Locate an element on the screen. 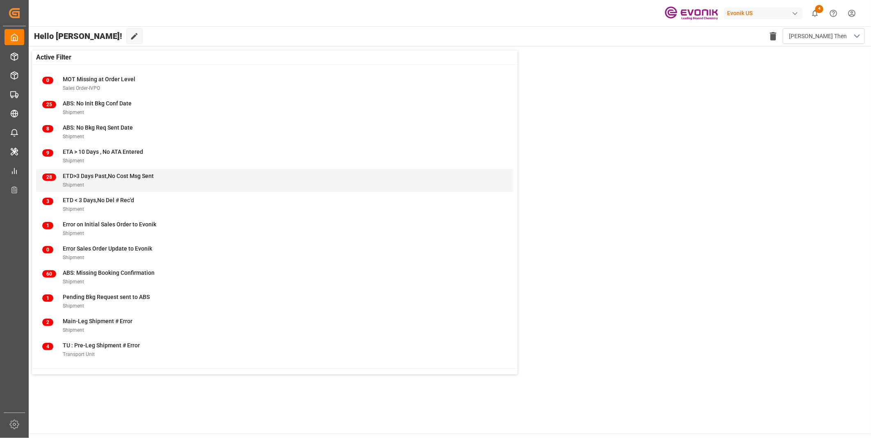 The width and height of the screenshot is (871, 438). img: Evonik-brand-mark-Deep-Purple-RGB.jpeg_1700498283.jpeg is located at coordinates (691, 13).